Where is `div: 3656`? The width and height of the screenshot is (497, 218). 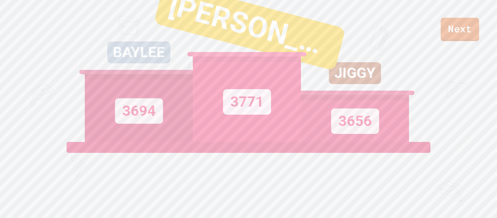 div: 3656 is located at coordinates (355, 121).